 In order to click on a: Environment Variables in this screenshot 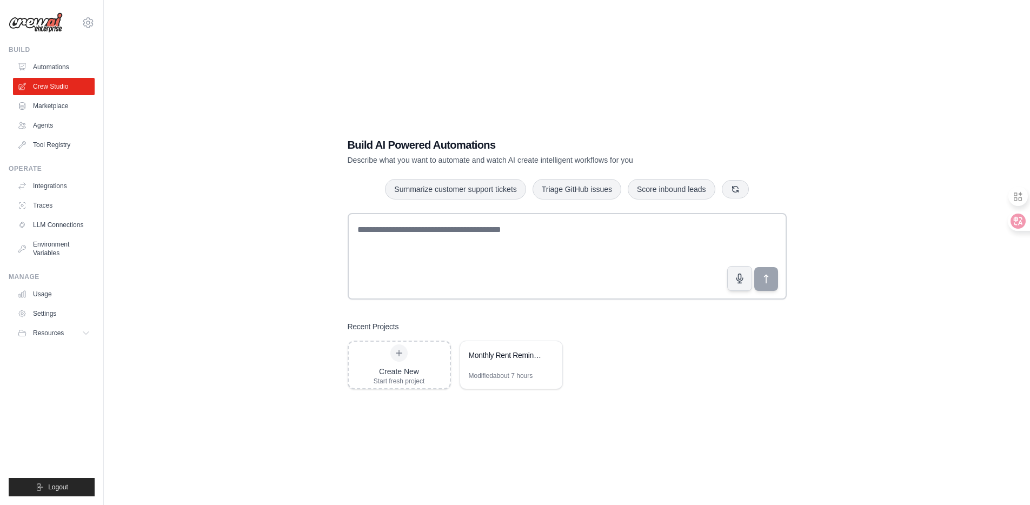, I will do `click(54, 249)`.